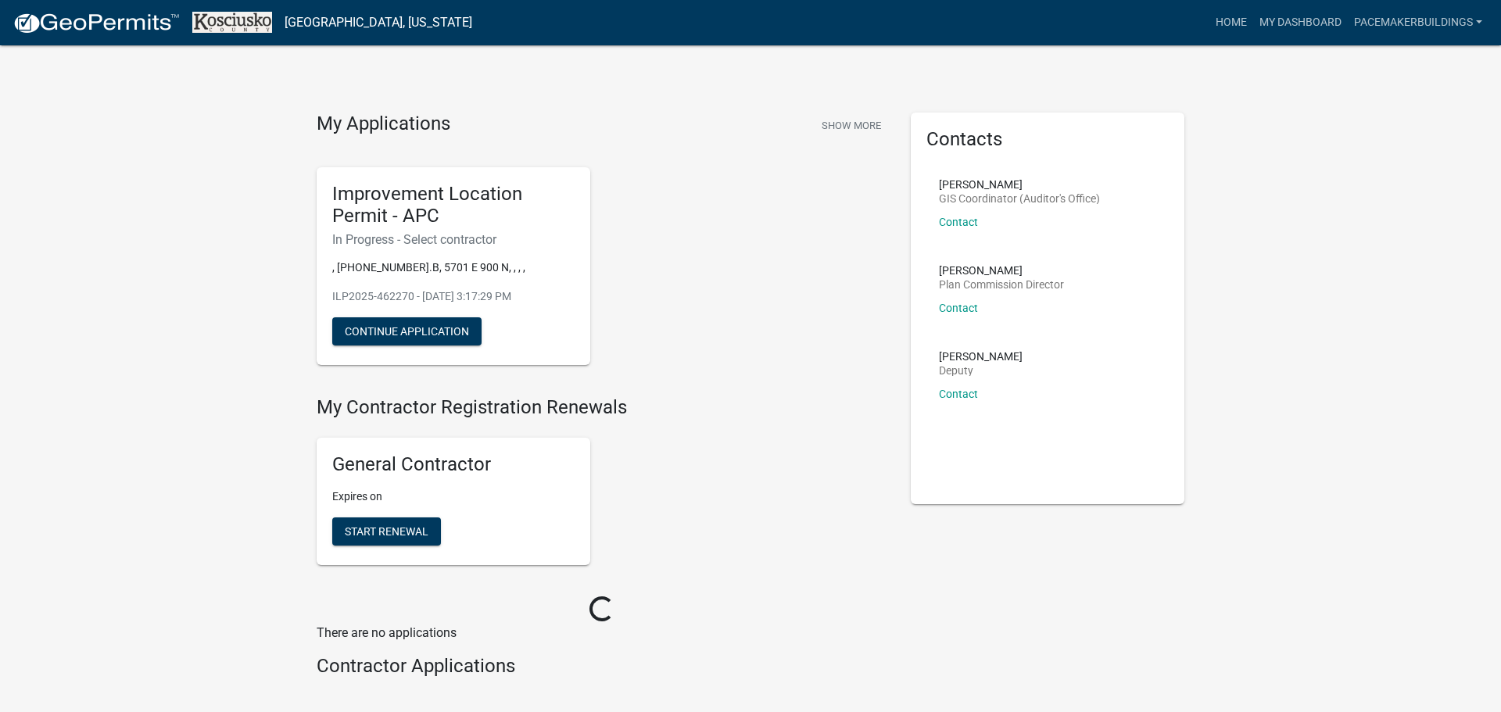 This screenshot has width=1501, height=712. I want to click on img: Kosciusko County, Indiana, so click(232, 22).